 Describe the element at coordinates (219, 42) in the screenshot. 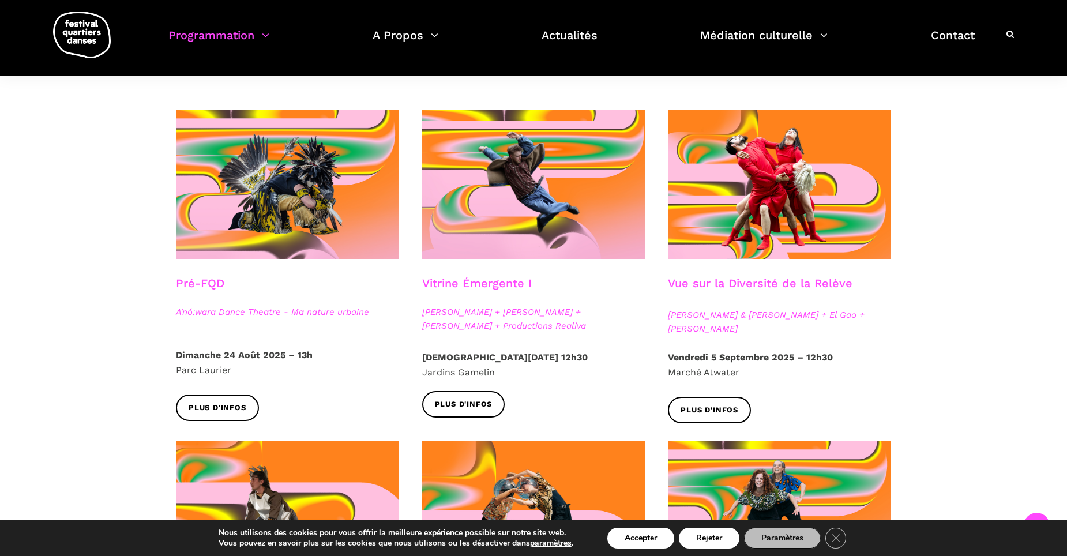

I see `a: Programmation` at that location.